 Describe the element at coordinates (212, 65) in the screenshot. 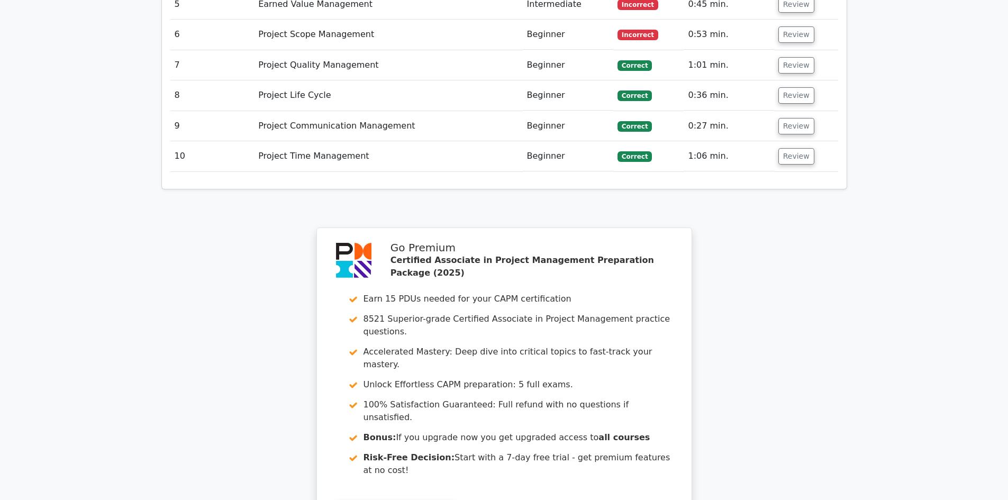

I see `td: 7` at that location.